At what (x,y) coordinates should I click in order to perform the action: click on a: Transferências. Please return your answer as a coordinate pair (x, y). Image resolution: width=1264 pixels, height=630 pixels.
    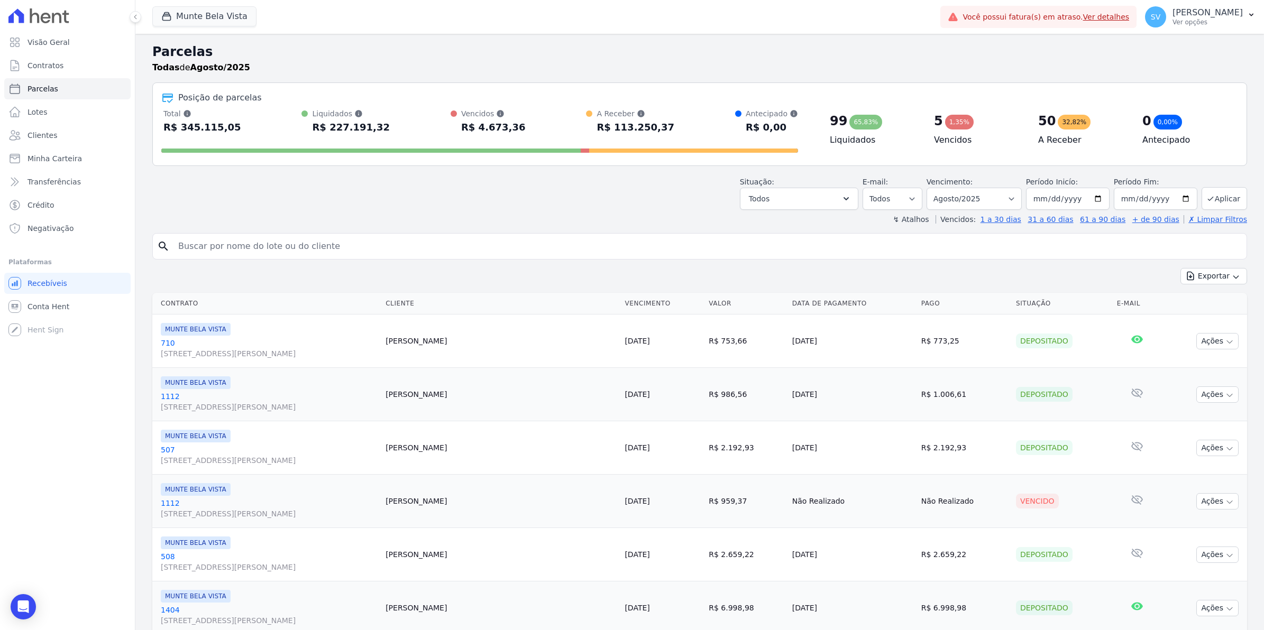
    Looking at the image, I should click on (67, 182).